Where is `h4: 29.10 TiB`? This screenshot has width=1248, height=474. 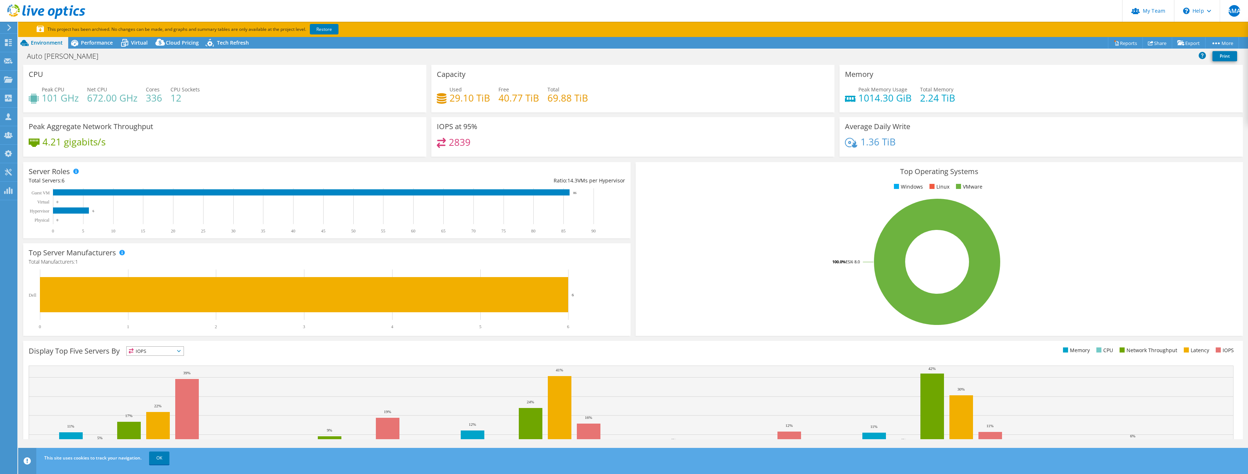
h4: 29.10 TiB is located at coordinates (470, 98).